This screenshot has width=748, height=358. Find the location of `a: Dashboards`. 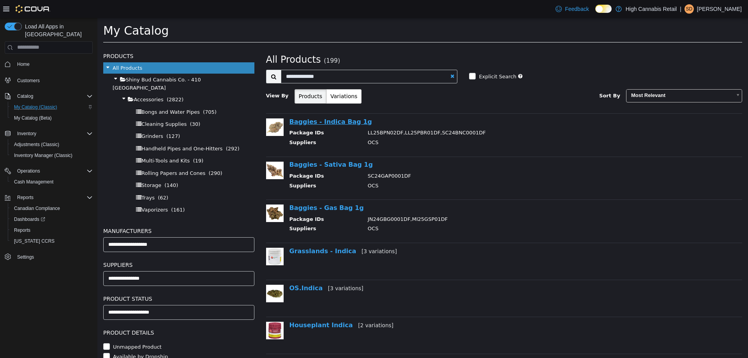

a: Dashboards is located at coordinates (30, 219).